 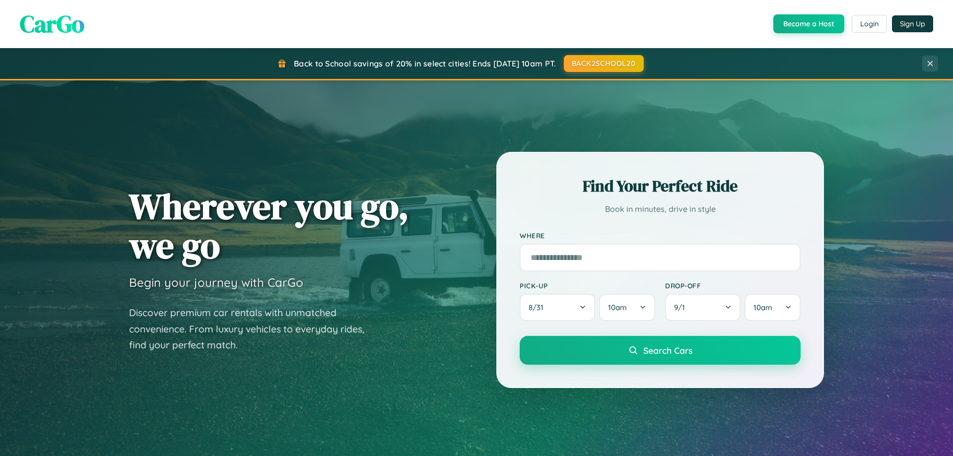 I want to click on label: Pick-up, so click(x=587, y=285).